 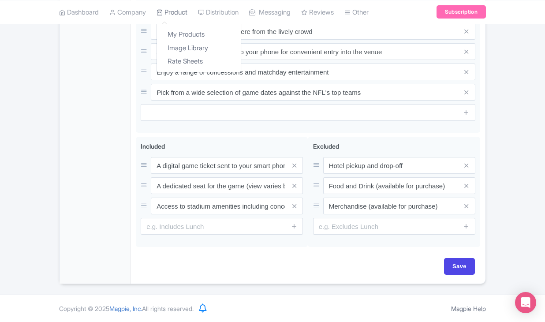 What do you see at coordinates (126, 308) in the screenshot?
I see `span: Magpie, Inc.` at bounding box center [126, 308].